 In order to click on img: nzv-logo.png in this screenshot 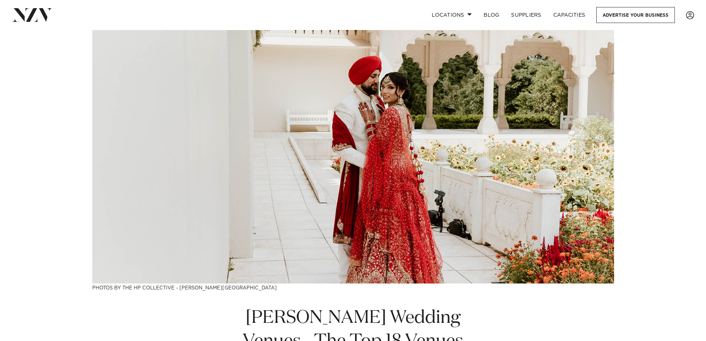, I will do `click(32, 15)`.